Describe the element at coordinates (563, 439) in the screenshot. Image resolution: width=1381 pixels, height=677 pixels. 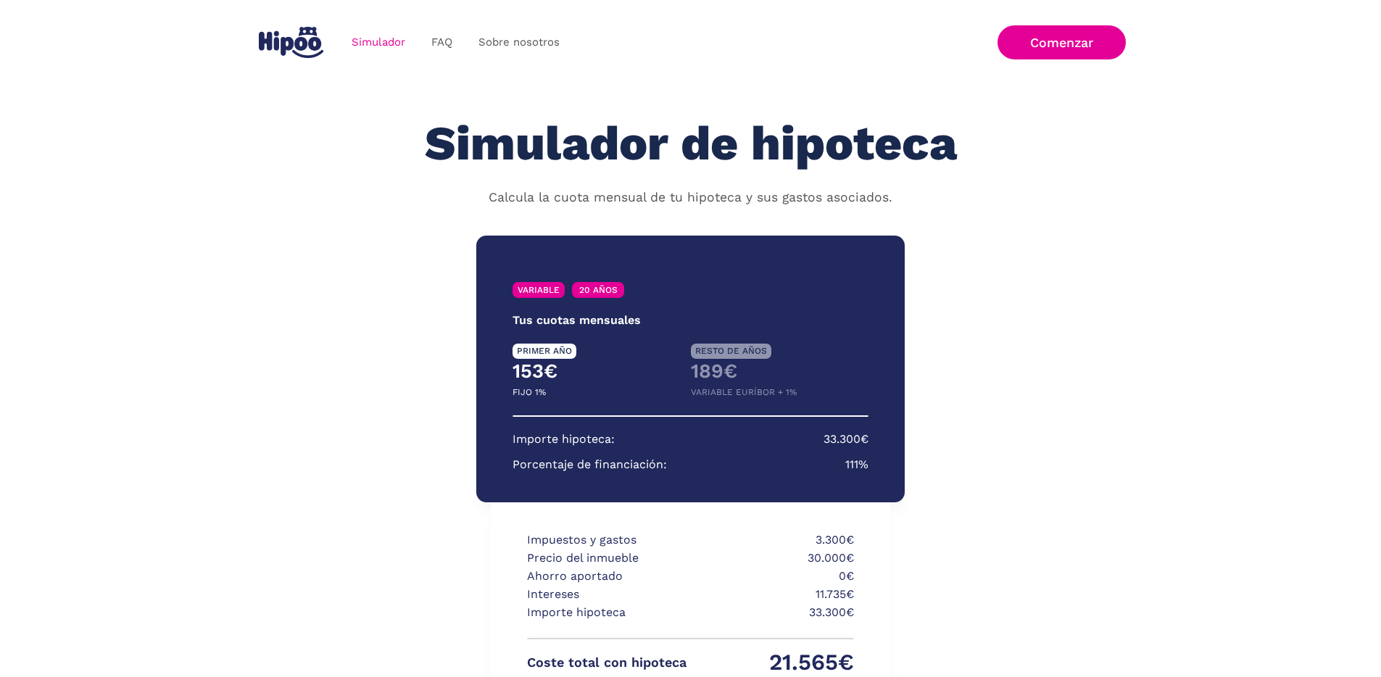
I see `p: Importe hipoteca:` at that location.